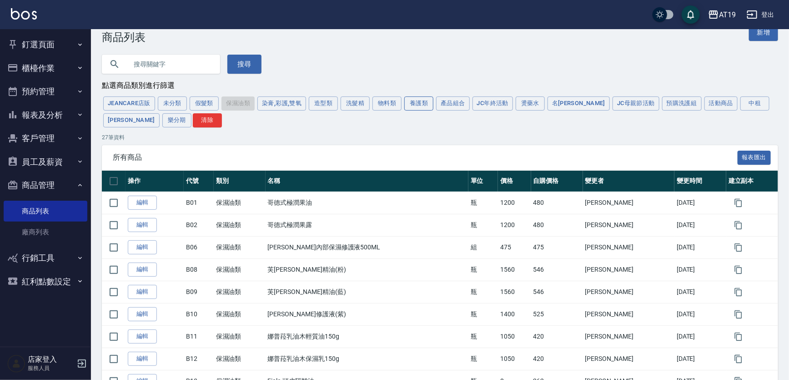  Describe the element at coordinates (155, 181) in the screenshot. I see `th: 操作` at that location.